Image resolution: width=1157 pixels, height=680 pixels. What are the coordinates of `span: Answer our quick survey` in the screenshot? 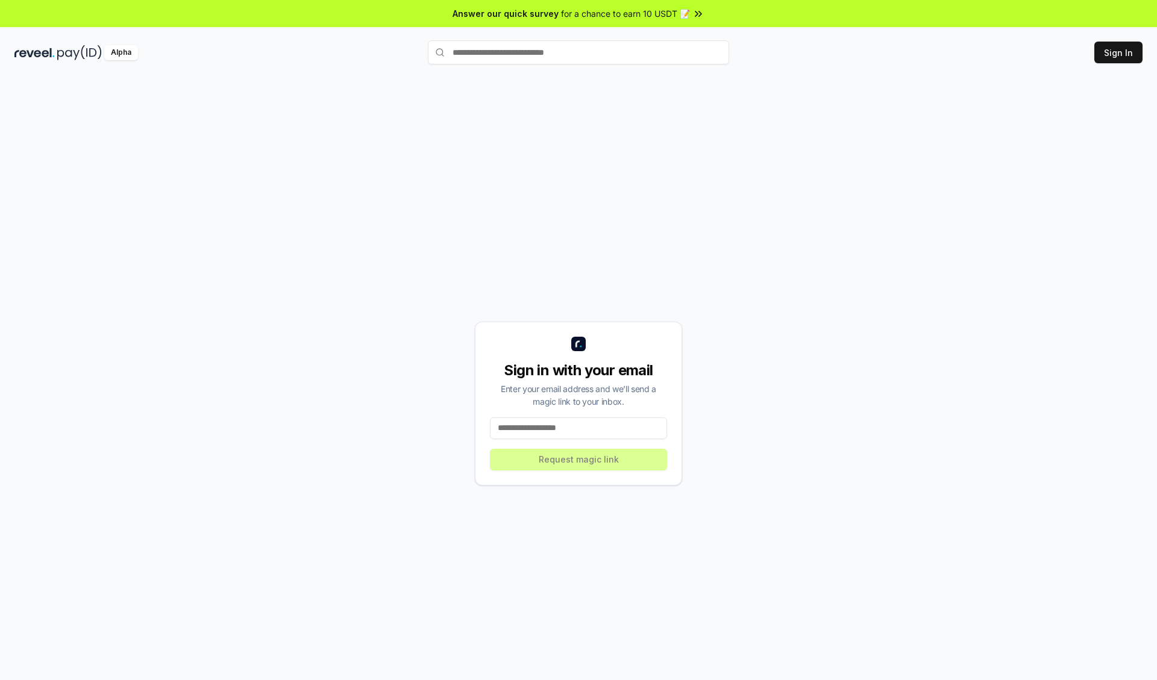 It's located at (506, 13).